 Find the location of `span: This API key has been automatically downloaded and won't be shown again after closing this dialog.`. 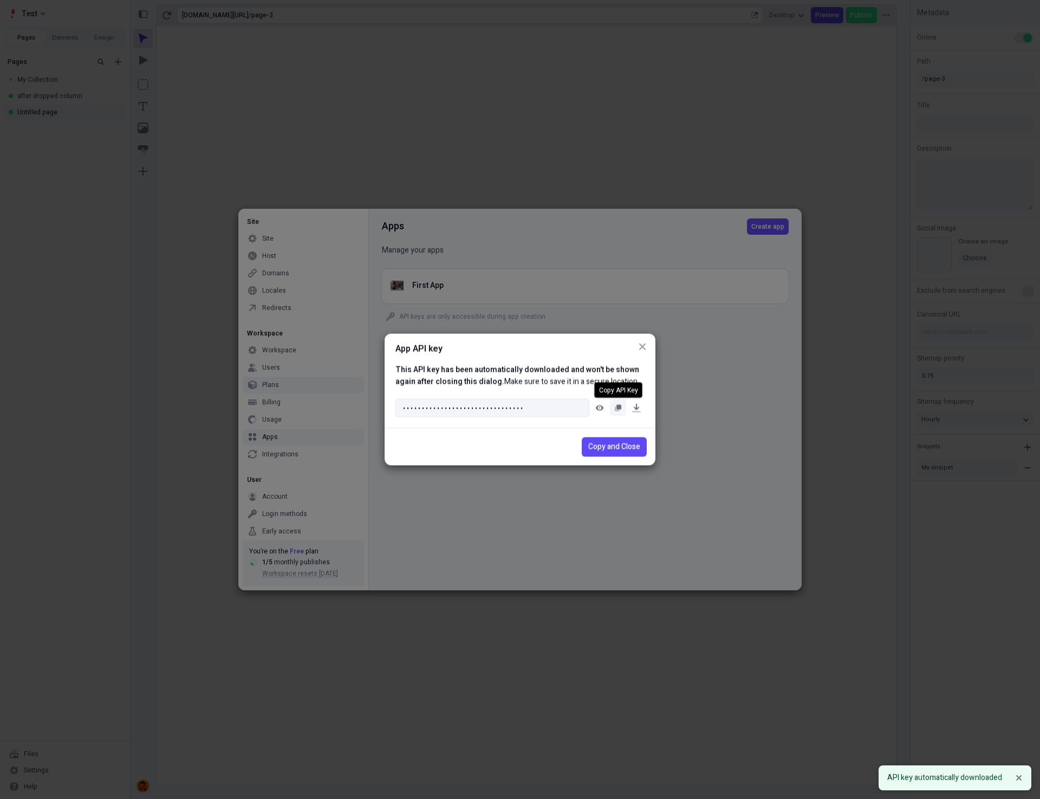

span: This API key has been automatically downloaded and won't be shown again after closing this dialog. is located at coordinates (517, 375).